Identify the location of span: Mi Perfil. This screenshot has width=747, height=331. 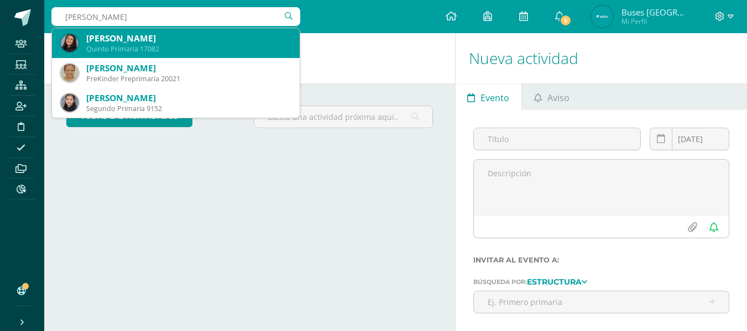
(655, 21).